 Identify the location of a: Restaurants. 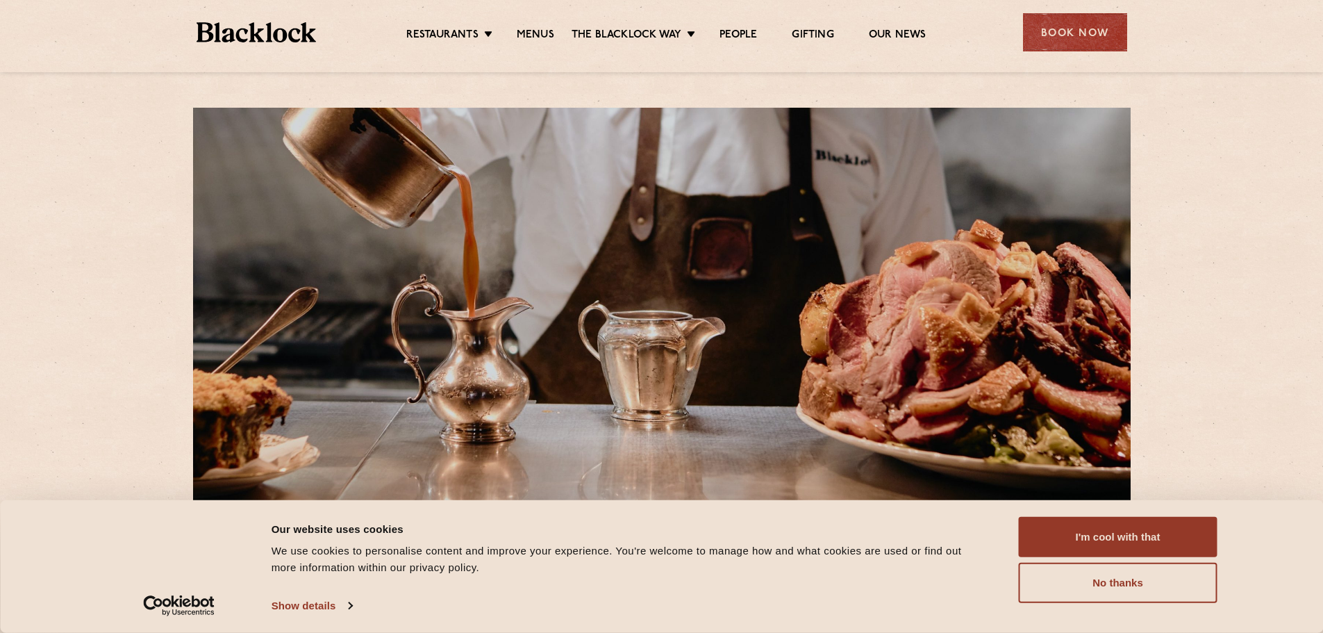
(443, 36).